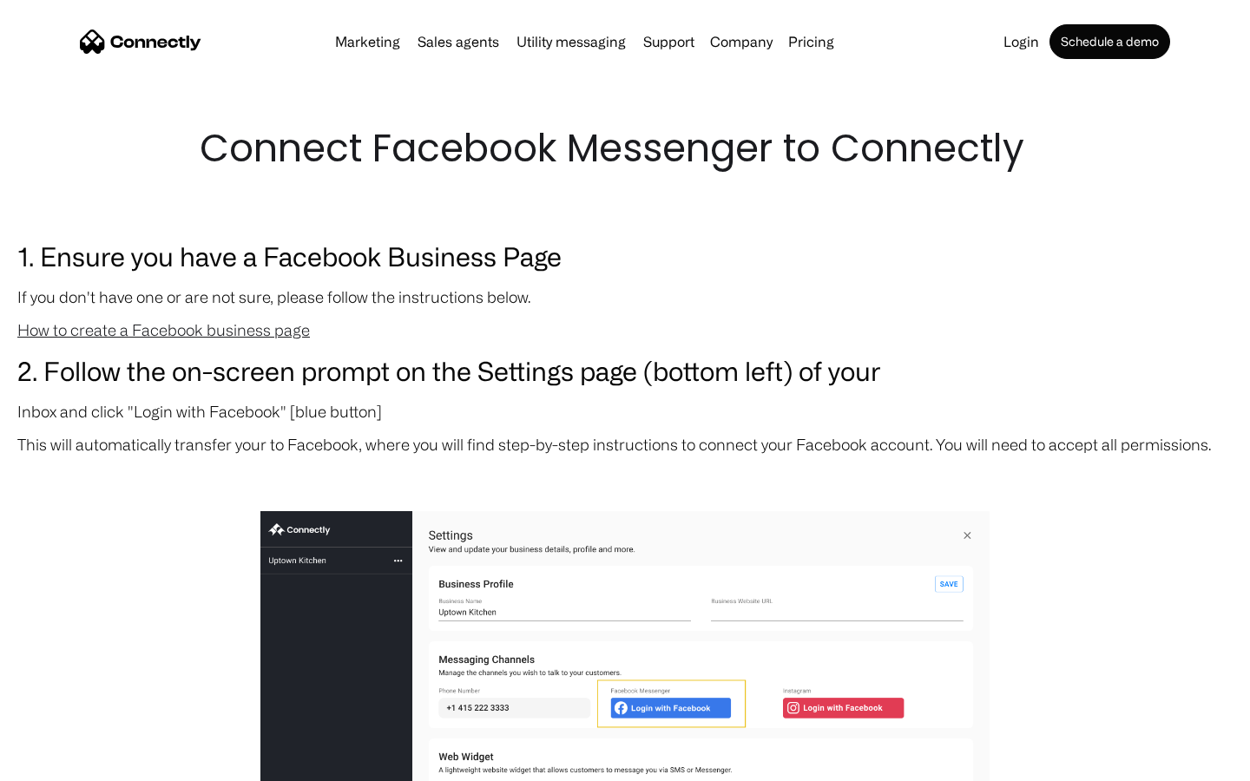  I want to click on a: Marketing, so click(367, 42).